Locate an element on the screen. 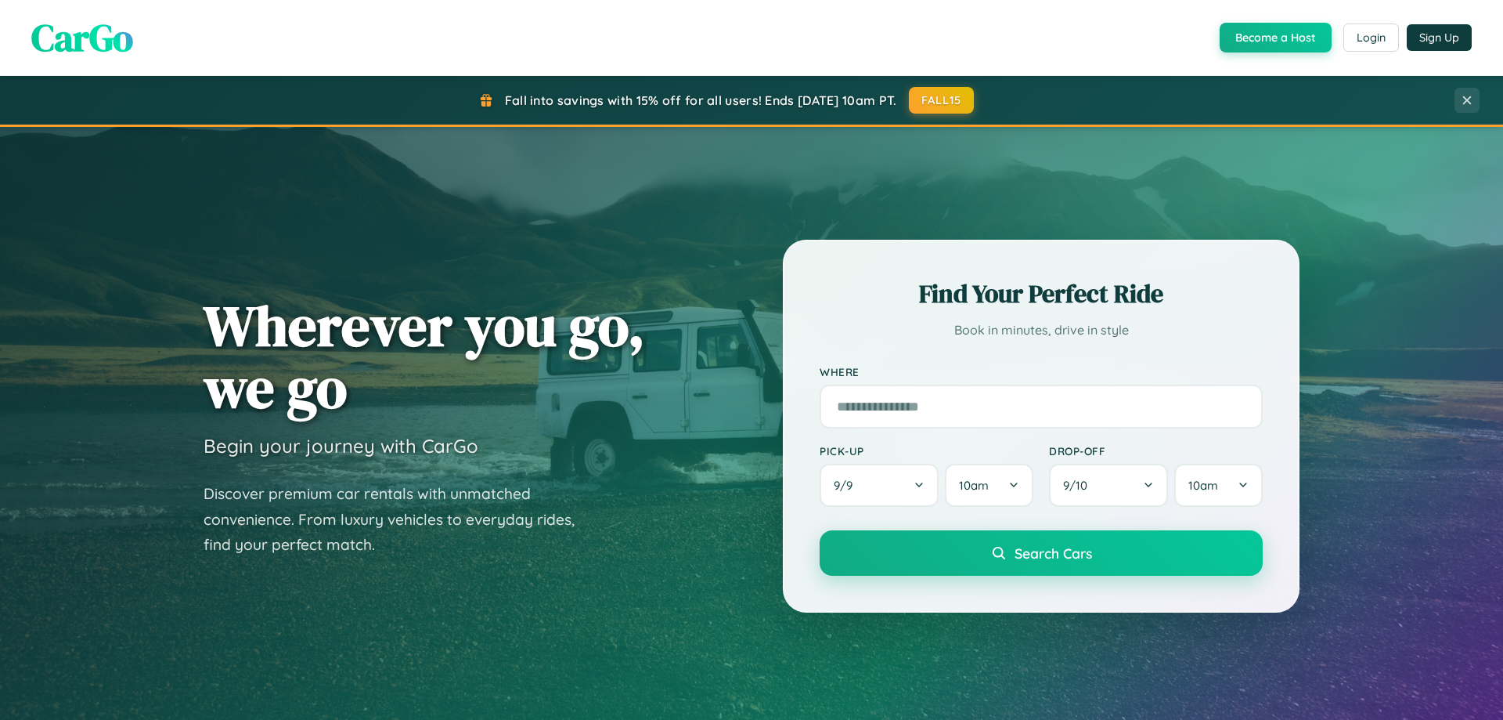 This screenshot has height=720, width=1503. button: Sign Up is located at coordinates (1439, 38).